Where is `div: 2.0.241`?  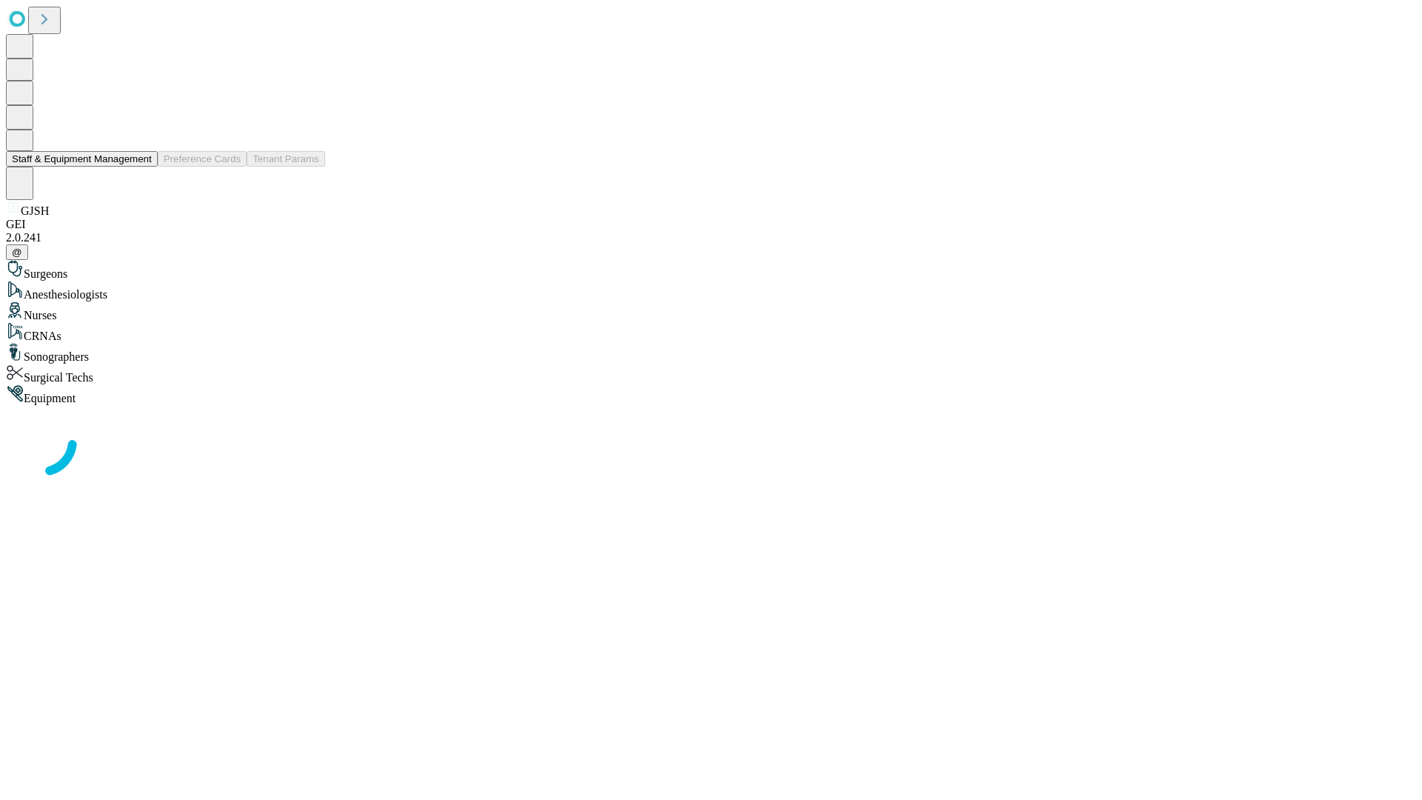
div: 2.0.241 is located at coordinates (711, 238).